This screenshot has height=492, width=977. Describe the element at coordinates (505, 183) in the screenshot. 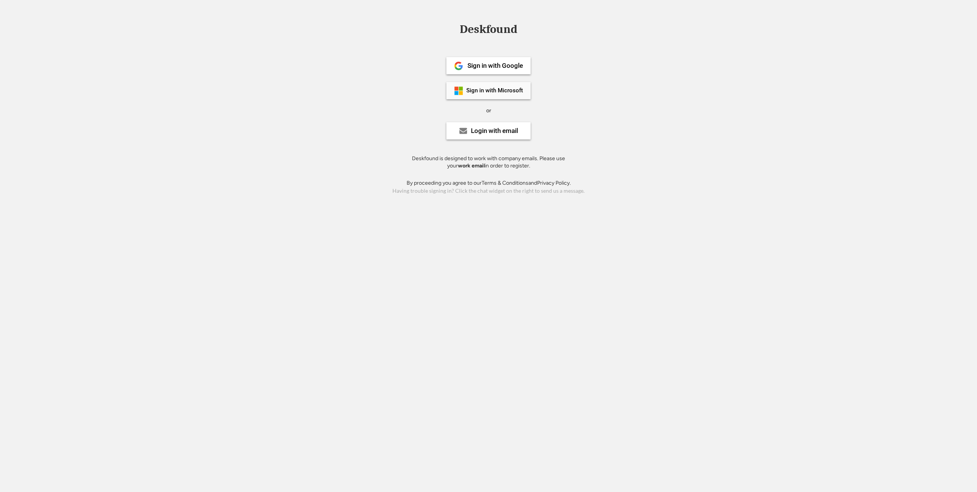

I see `a: Terms & Conditions` at that location.